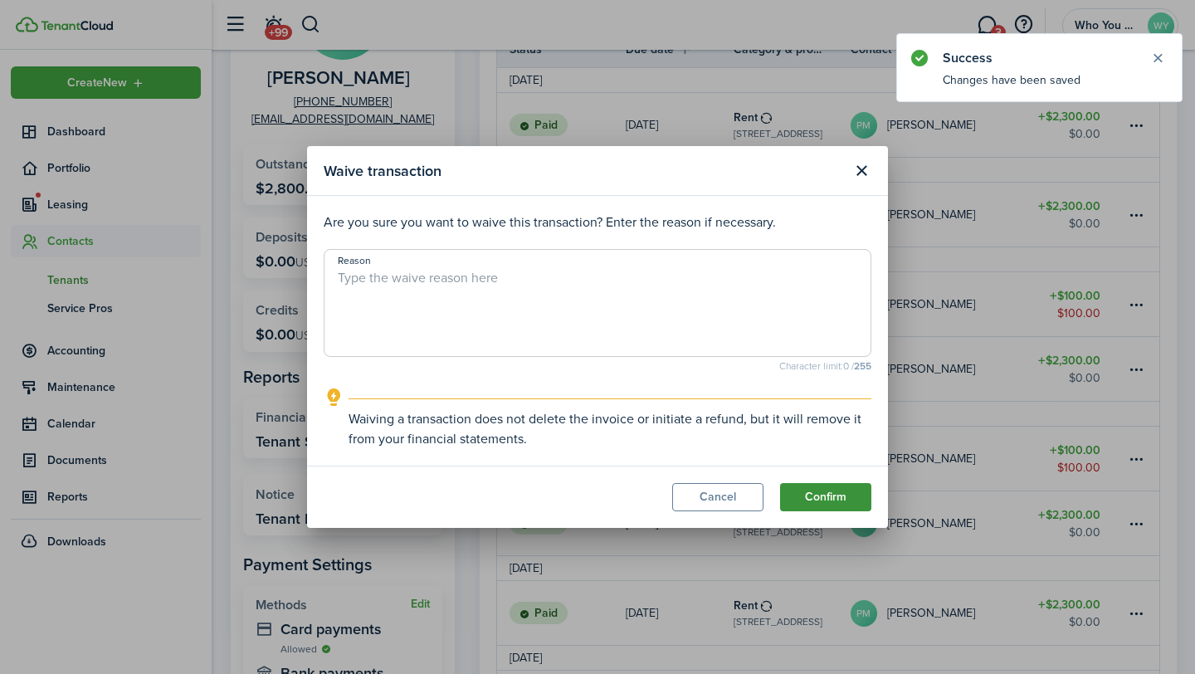 This screenshot has height=674, width=1195. Describe the element at coordinates (598, 366) in the screenshot. I see `small: Character limit: 0 /` at that location.